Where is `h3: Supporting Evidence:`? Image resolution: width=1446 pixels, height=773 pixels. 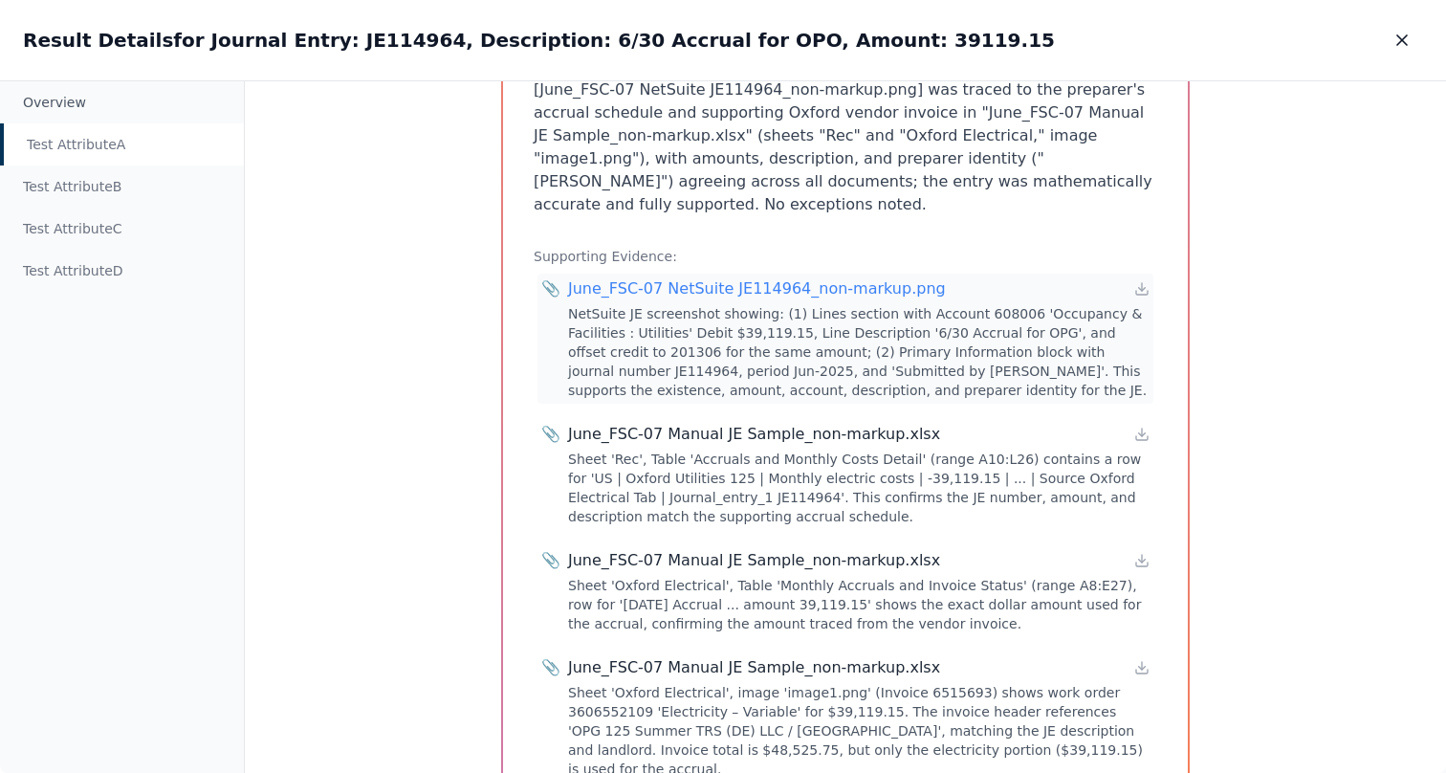 h3: Supporting Evidence: is located at coordinates (845, 256).